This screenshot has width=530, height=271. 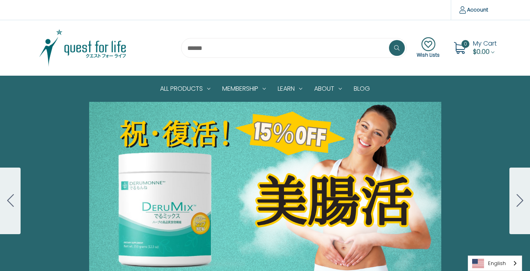 What do you see at coordinates (83, 48) in the screenshot?
I see `a: Quest Group` at bounding box center [83, 48].